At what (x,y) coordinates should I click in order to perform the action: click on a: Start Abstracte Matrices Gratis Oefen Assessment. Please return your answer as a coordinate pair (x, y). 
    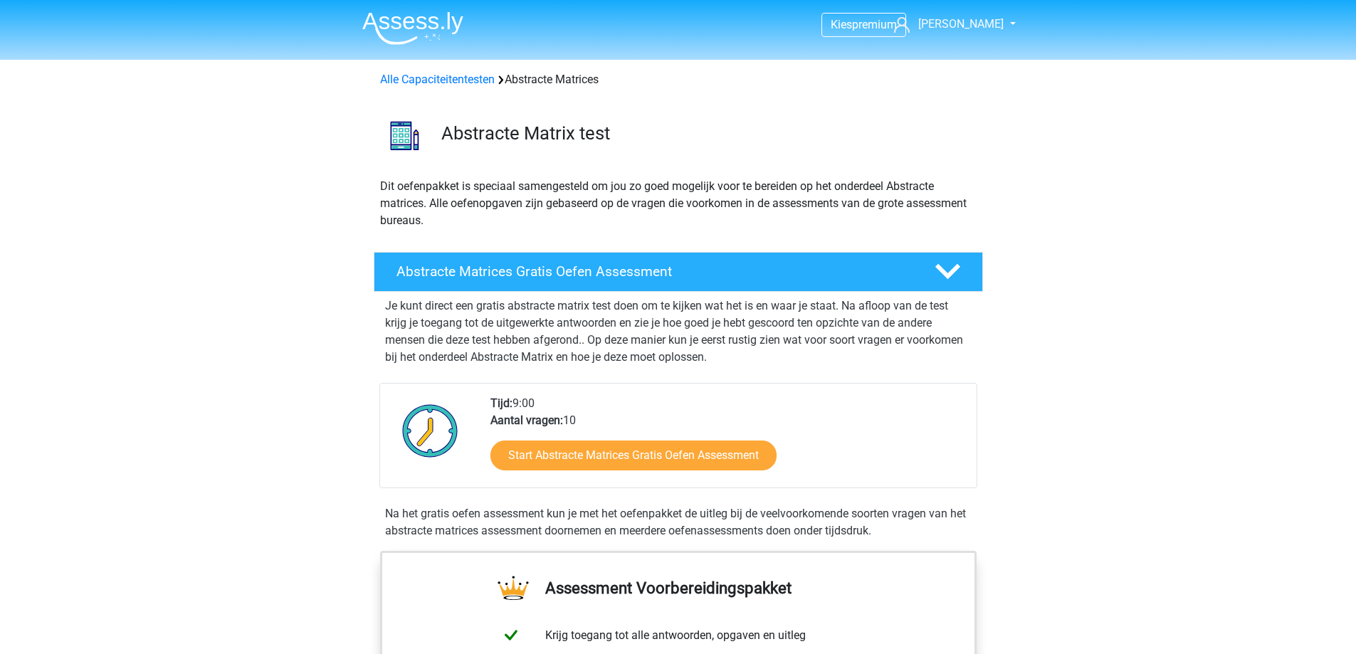
    Looking at the image, I should click on (634, 456).